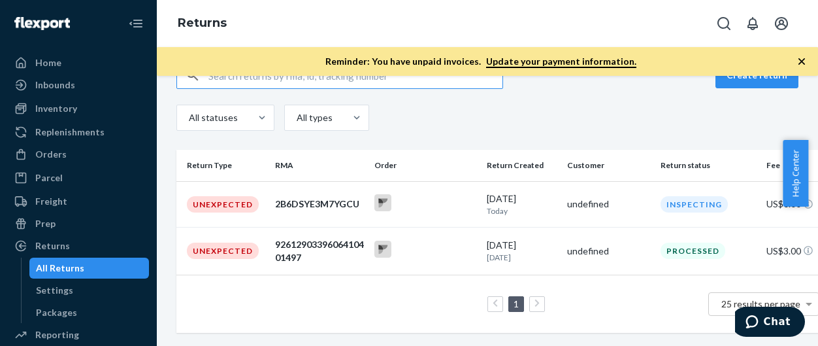 The height and width of the screenshot is (346, 818). Describe the element at coordinates (78, 224) in the screenshot. I see `a: Prep` at that location.